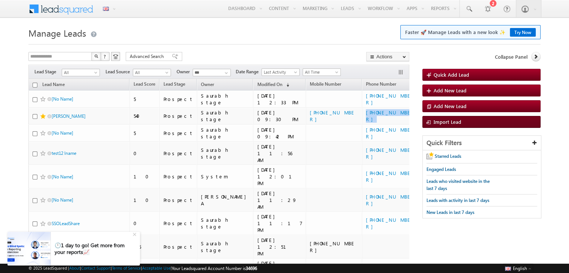 The width and height of the screenshot is (569, 273). I want to click on span: (sorted descending), so click(286, 85).